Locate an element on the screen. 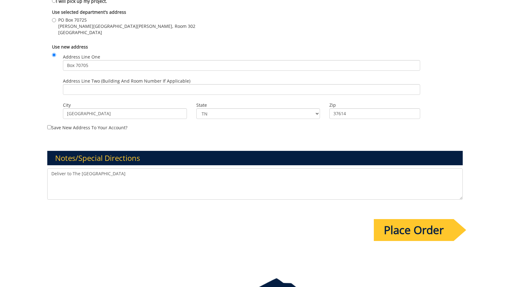  span: PO Box 70725 is located at coordinates (127, 20).